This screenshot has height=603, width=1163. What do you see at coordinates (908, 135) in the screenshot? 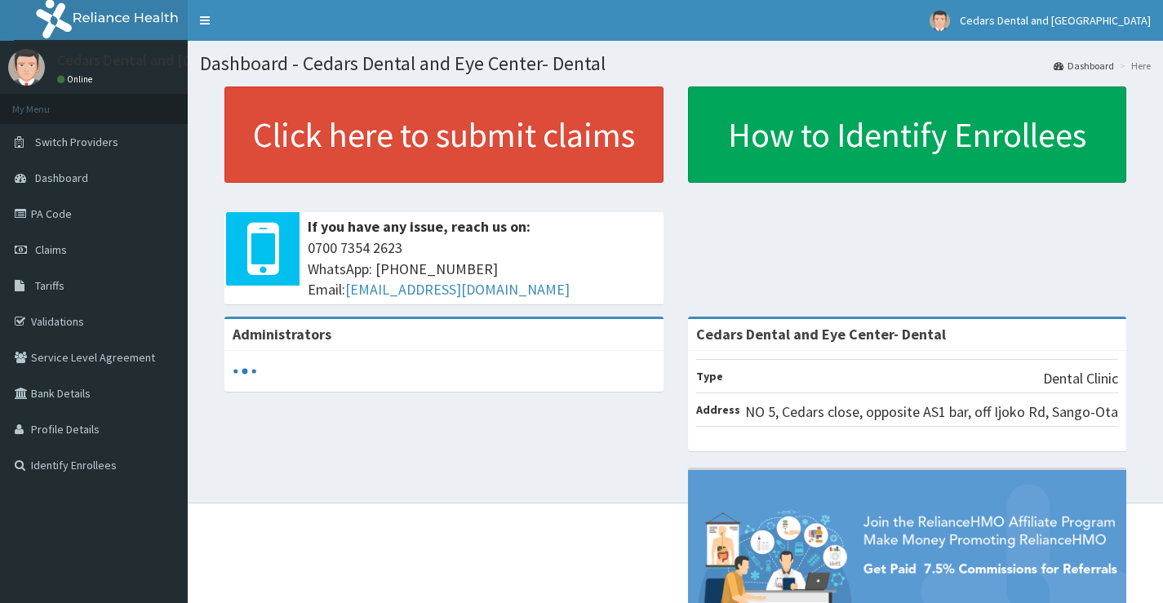
I see `a: How to Identify Enrollees` at bounding box center [908, 135].